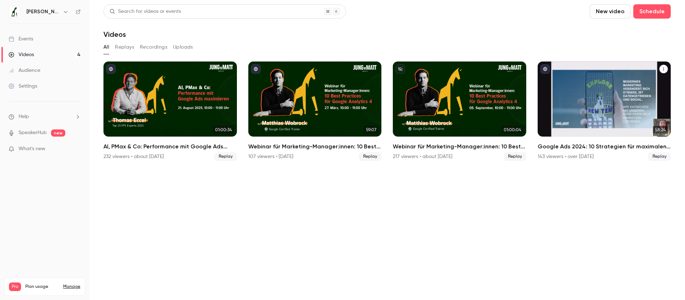 This screenshot has height=300, width=685. I want to click on button: All, so click(106, 47).